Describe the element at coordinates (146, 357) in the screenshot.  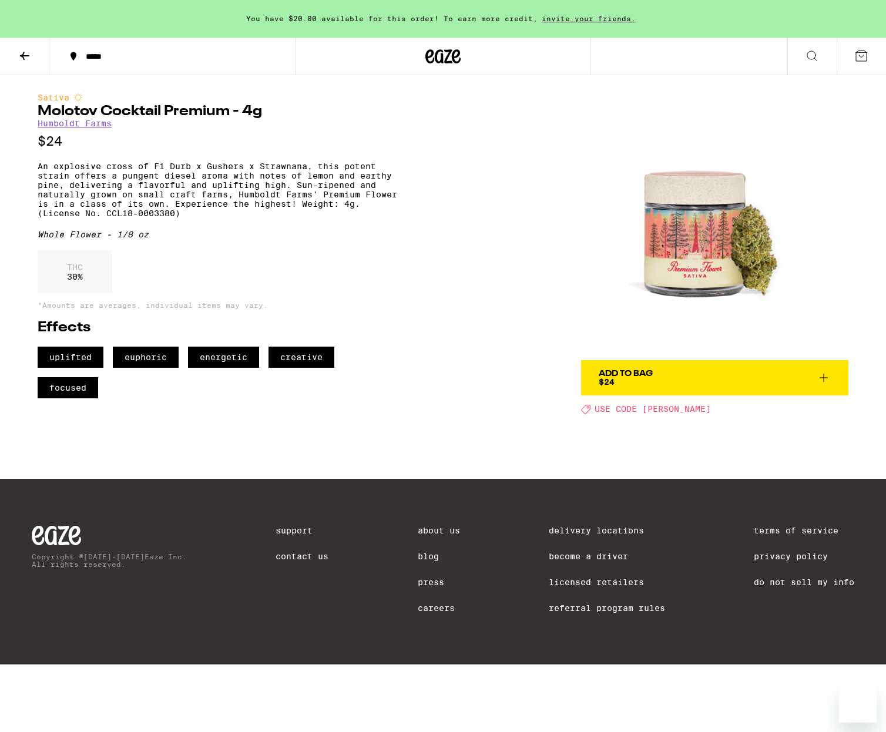
I see `span: euphoric` at that location.